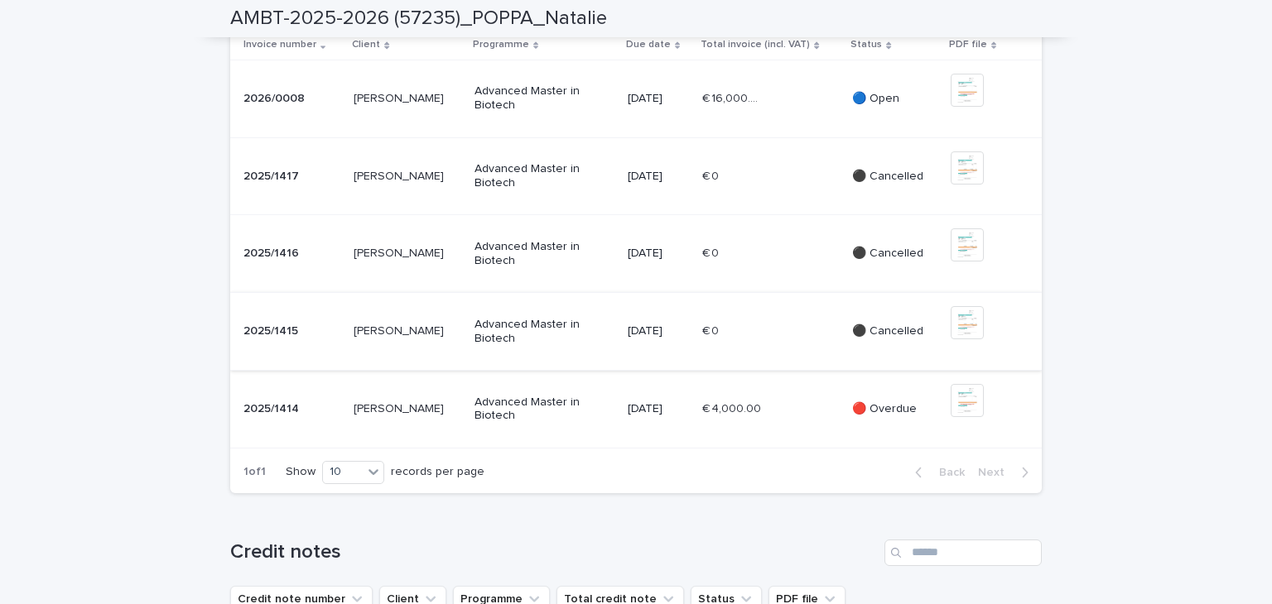 The height and width of the screenshot is (604, 1272). I want to click on p: € 4,000.00, so click(733, 407).